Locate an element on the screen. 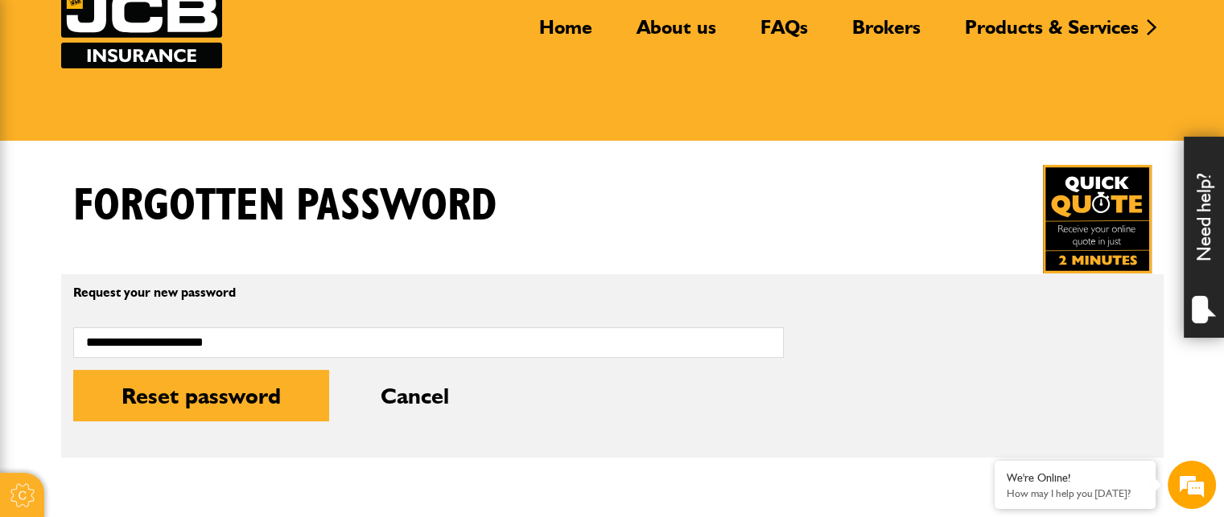 The height and width of the screenshot is (517, 1224). textarea: Type your message and hit 'Enter' is located at coordinates (157, 340).